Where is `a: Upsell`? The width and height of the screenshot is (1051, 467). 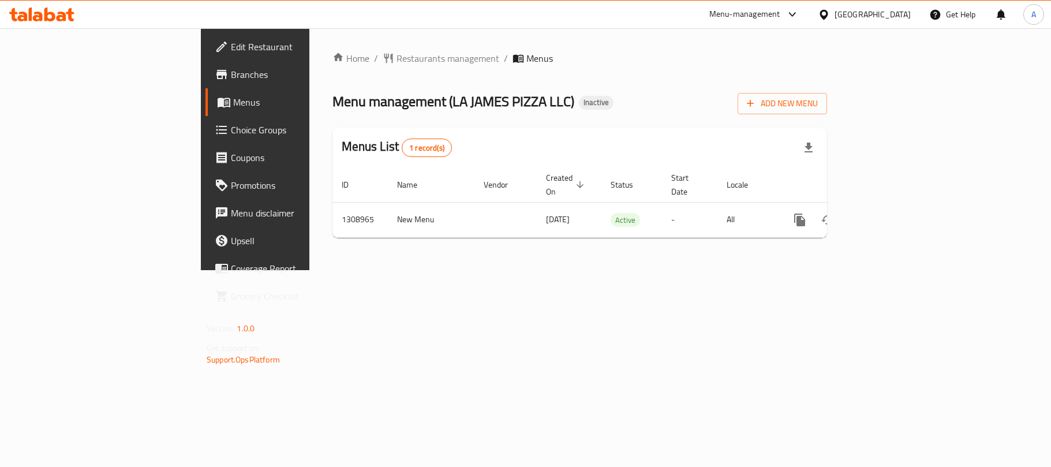
a: Upsell is located at coordinates (291, 241).